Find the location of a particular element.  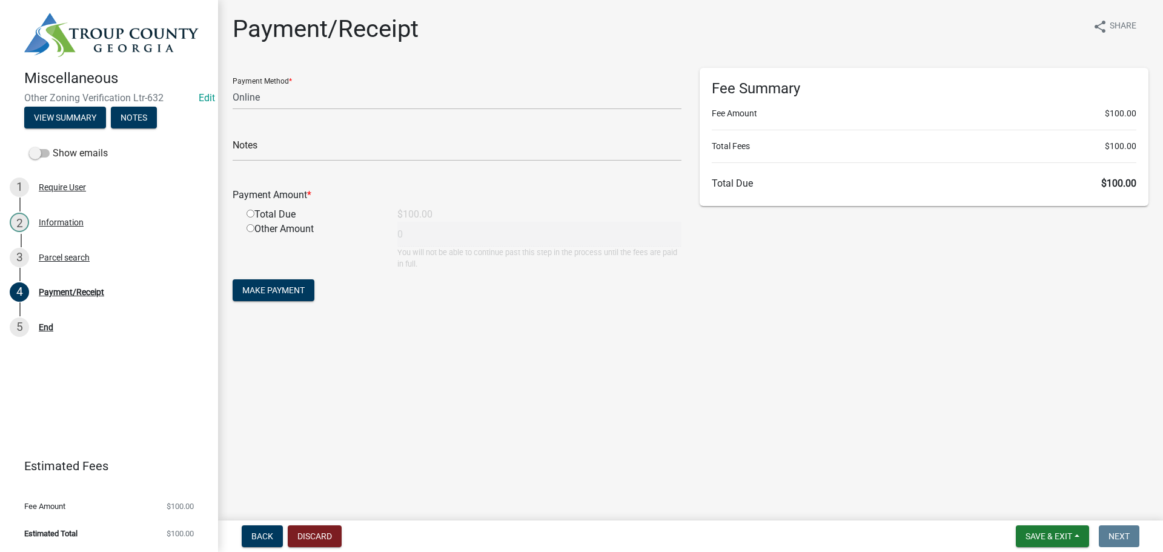

button: Back is located at coordinates (262, 536).